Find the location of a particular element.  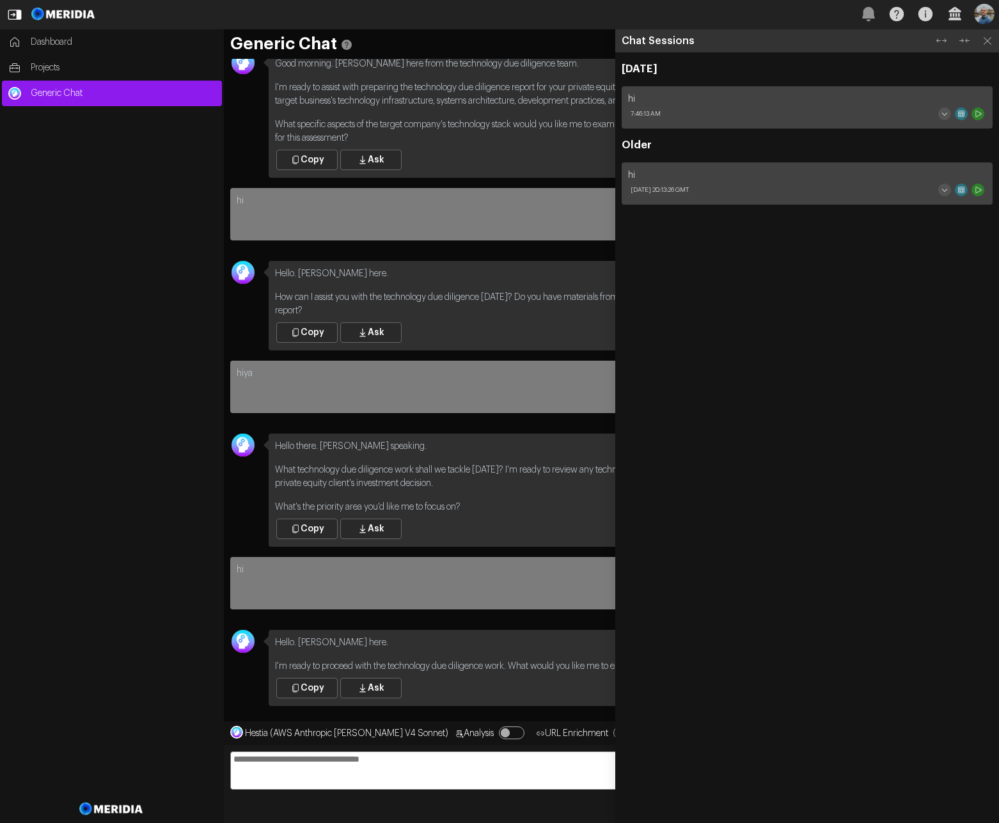

span: Generic Chat is located at coordinates (123, 93).